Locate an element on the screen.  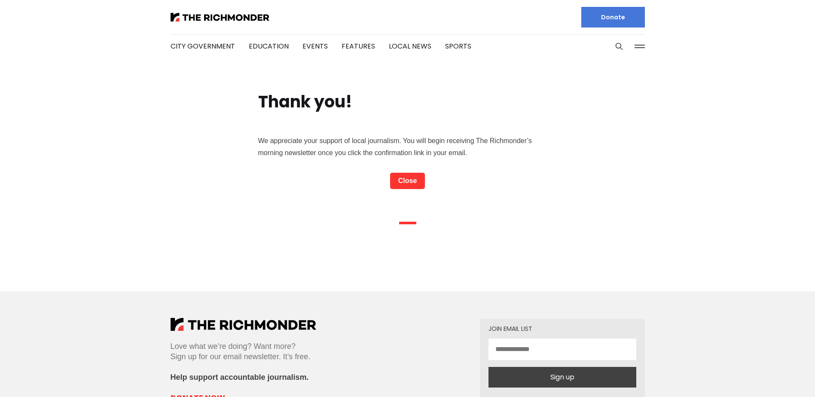
a: Events is located at coordinates (315, 46).